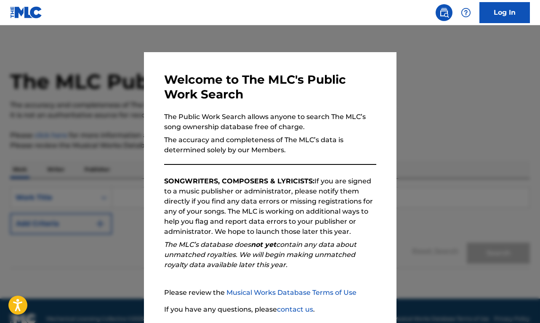 The width and height of the screenshot is (540, 323). What do you see at coordinates (270, 145) in the screenshot?
I see `p: The accuracy and completeness of The MLC’s data is determined solely by our Members.` at bounding box center [270, 145].